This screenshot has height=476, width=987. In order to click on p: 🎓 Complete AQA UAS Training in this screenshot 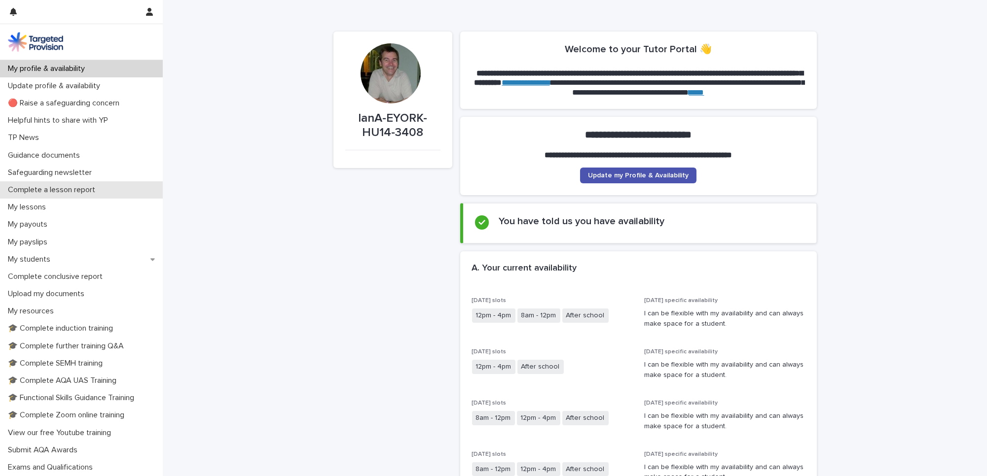, I will do `click(64, 381)`.